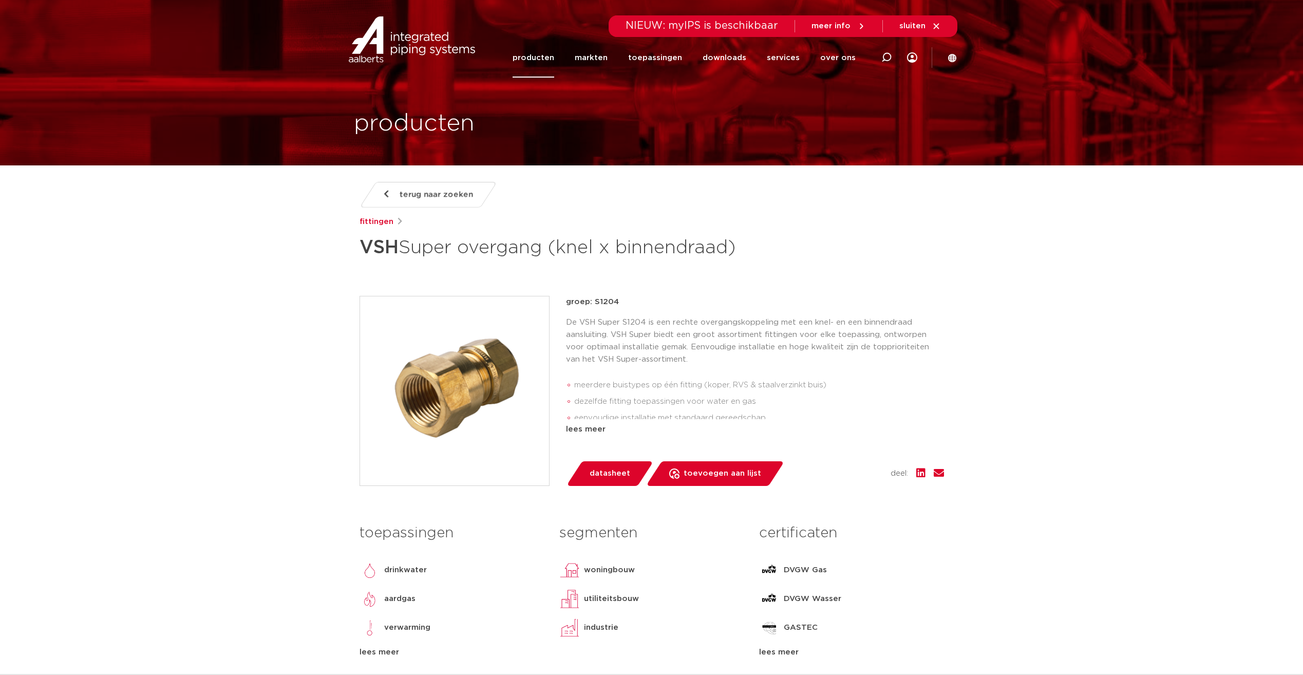 This screenshot has height=675, width=1303. I want to click on a: downloads, so click(724, 58).